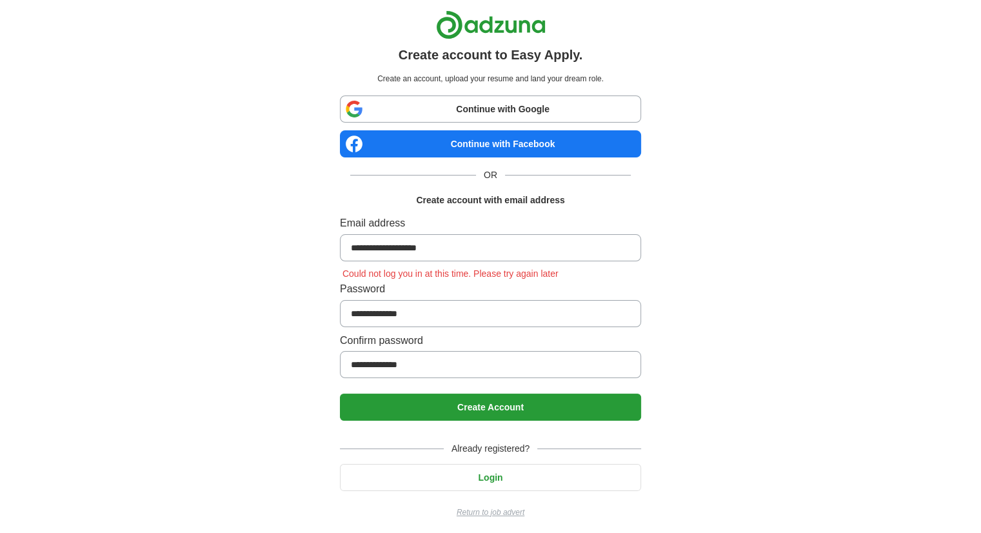  Describe the element at coordinates (450, 274) in the screenshot. I see `span: Could not log you in at this time. Please try again later` at that location.